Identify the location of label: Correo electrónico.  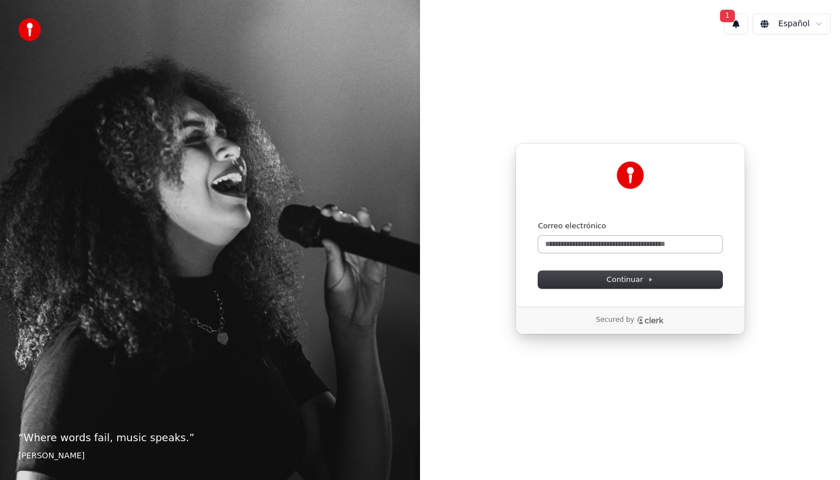
(572, 226).